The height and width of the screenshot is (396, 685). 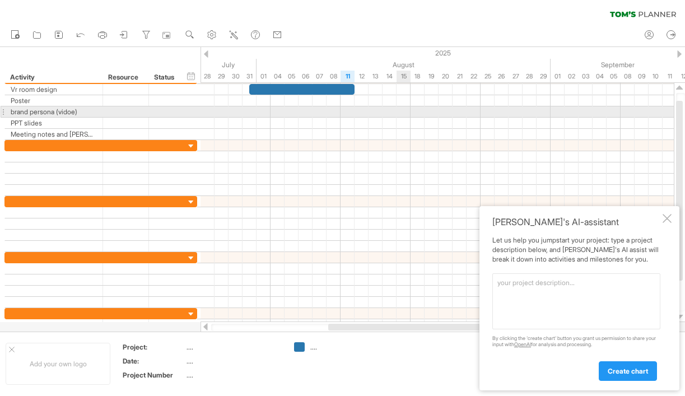 What do you see at coordinates (417, 76) in the screenshot?
I see `div: Monday, 18 August 2025` at bounding box center [417, 76].